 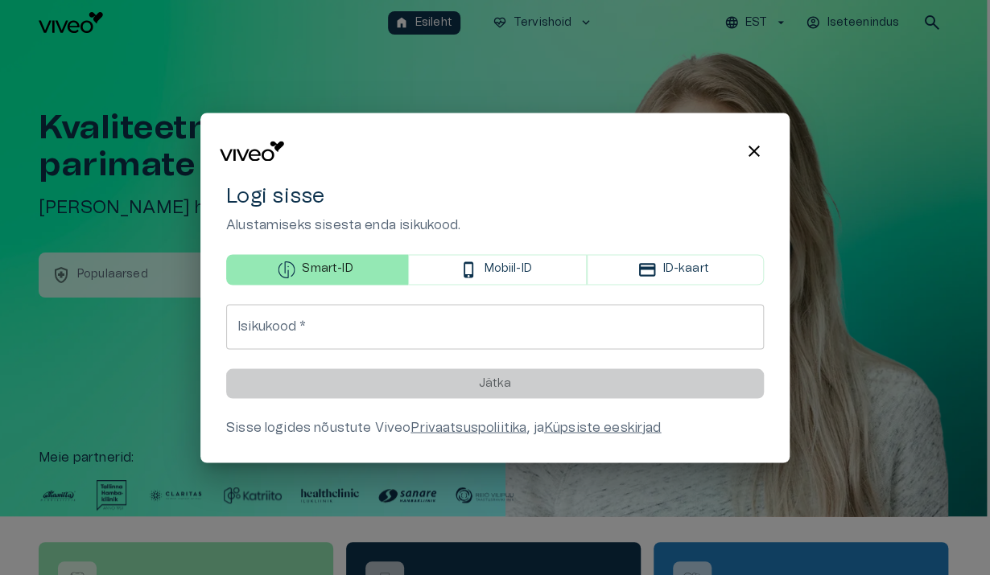 What do you see at coordinates (754, 151) in the screenshot?
I see `button: Close login modal` at bounding box center [754, 151].